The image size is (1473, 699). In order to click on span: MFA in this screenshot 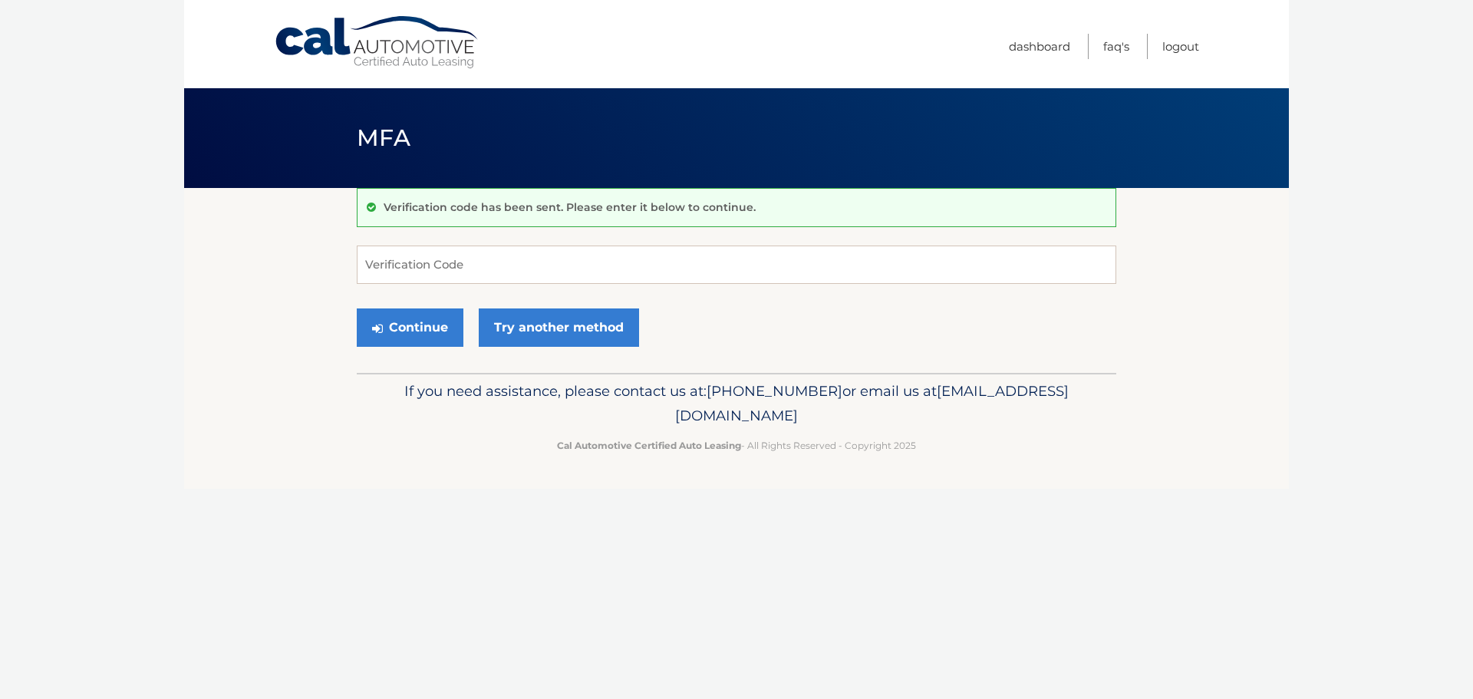, I will do `click(384, 137)`.